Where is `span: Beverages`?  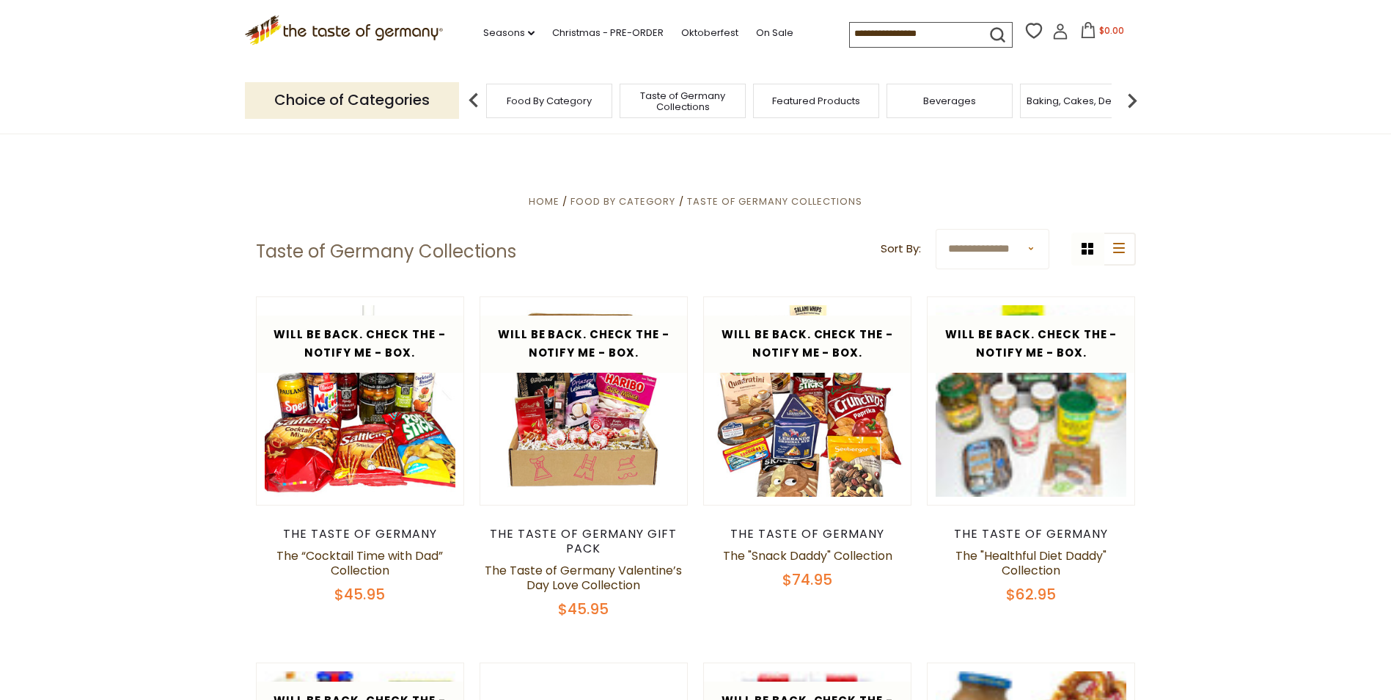 span: Beverages is located at coordinates (950, 100).